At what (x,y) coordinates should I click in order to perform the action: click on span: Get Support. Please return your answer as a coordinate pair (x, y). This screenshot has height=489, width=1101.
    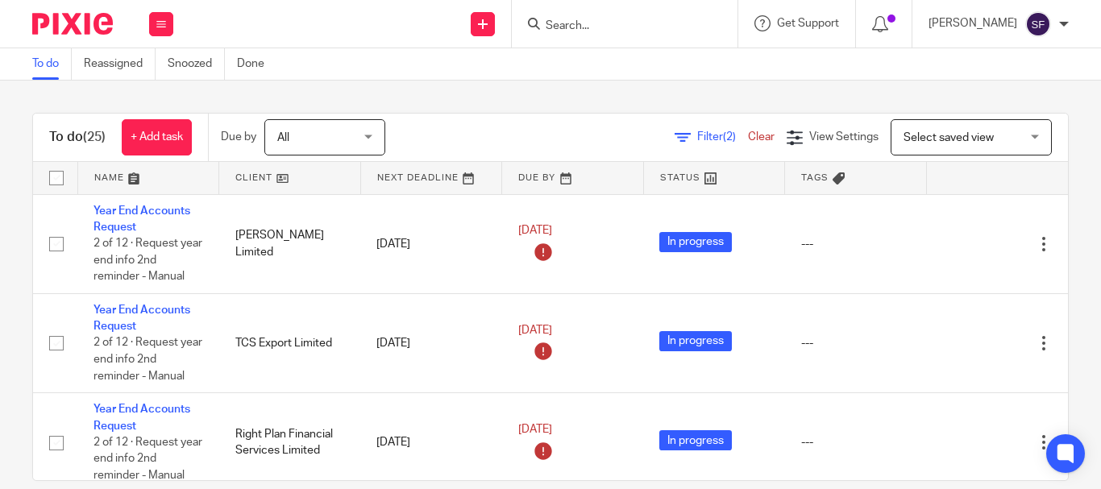
    Looking at the image, I should click on (808, 23).